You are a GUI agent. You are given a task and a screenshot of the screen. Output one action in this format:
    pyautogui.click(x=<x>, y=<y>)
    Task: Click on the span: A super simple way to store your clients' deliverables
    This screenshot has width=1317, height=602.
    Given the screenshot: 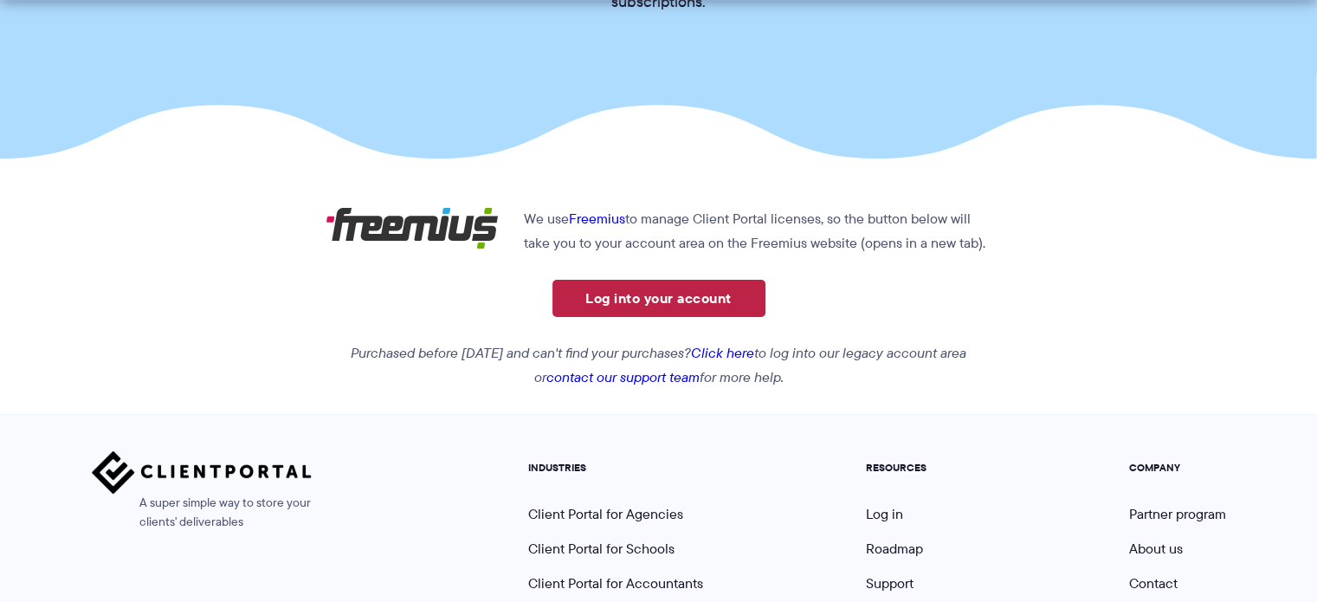 What is the action you would take?
    pyautogui.click(x=202, y=513)
    